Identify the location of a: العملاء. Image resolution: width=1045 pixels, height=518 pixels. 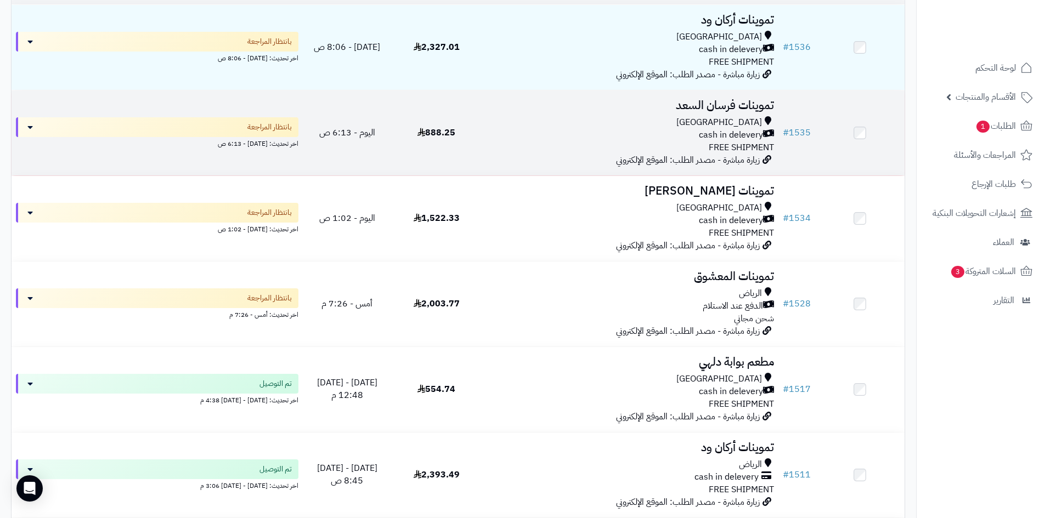
(980, 242).